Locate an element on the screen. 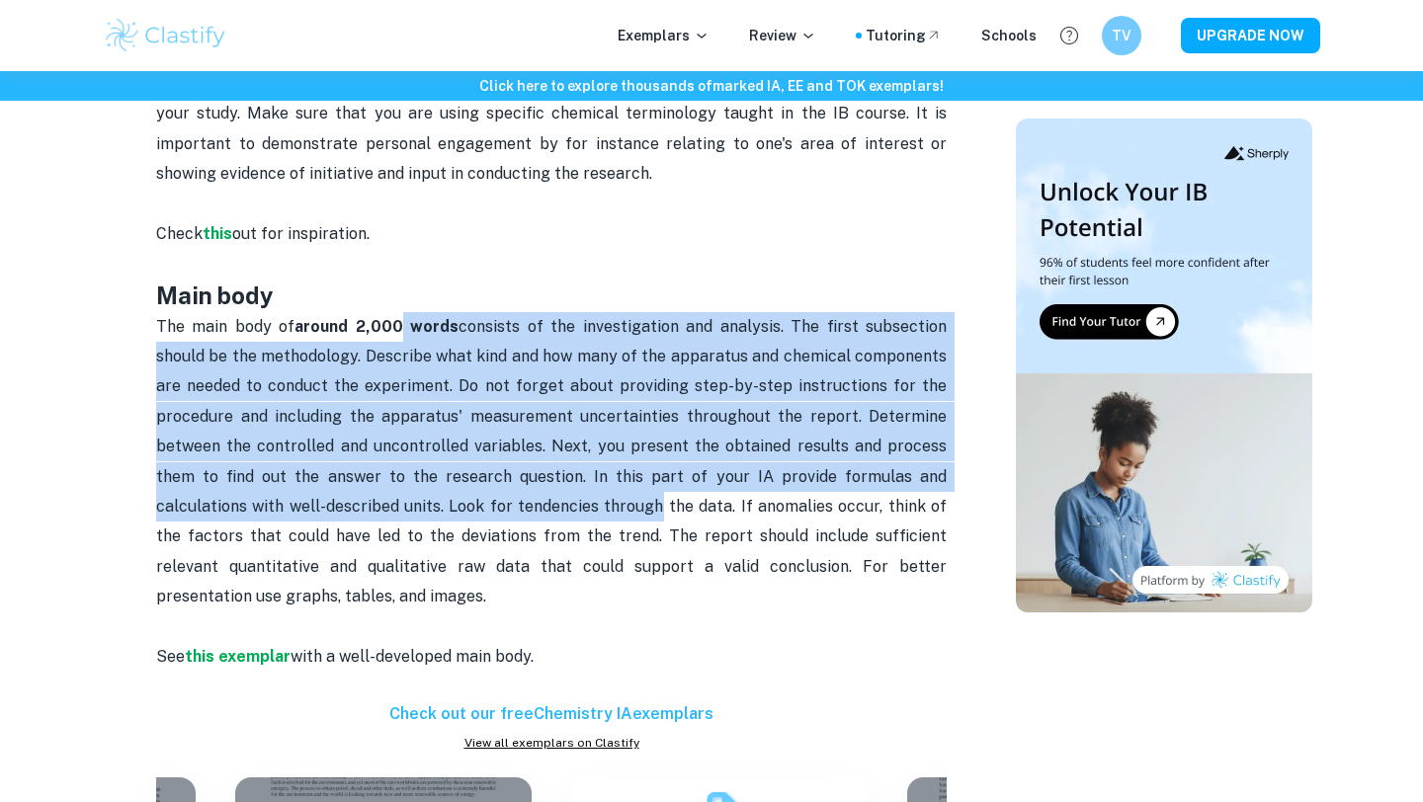  span: See is located at coordinates (170, 656).